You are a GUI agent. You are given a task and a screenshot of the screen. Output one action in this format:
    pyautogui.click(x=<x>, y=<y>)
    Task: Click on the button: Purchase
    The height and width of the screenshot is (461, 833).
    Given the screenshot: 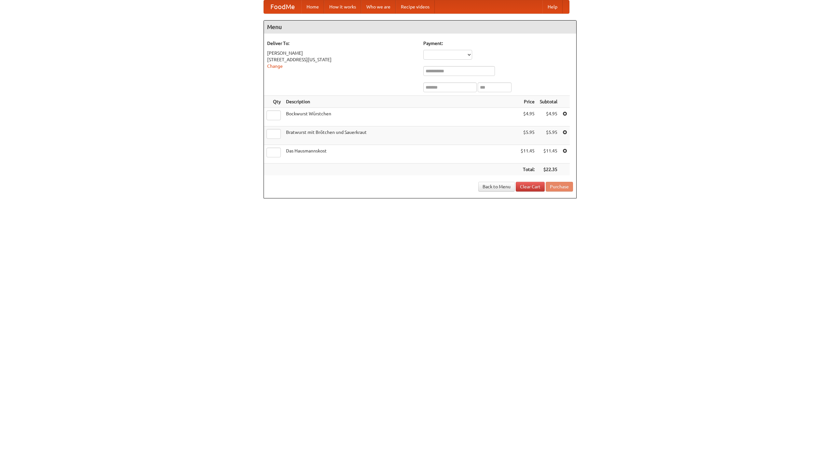 What is the action you would take?
    pyautogui.click(x=560, y=187)
    